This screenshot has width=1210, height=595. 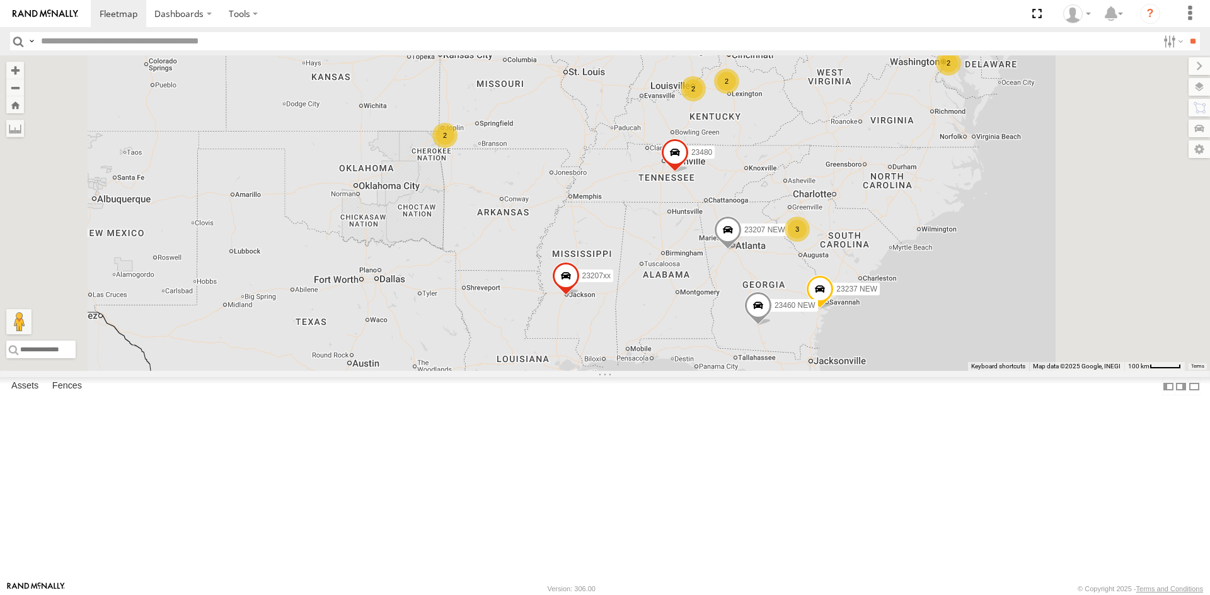 I want to click on span: 23480, so click(x=701, y=152).